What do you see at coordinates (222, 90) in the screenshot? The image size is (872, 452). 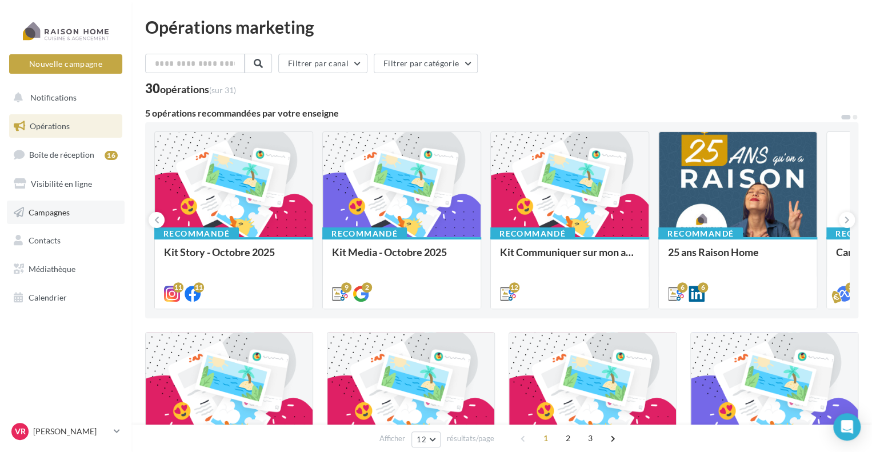 I see `span: (sur 31)` at bounding box center [222, 90].